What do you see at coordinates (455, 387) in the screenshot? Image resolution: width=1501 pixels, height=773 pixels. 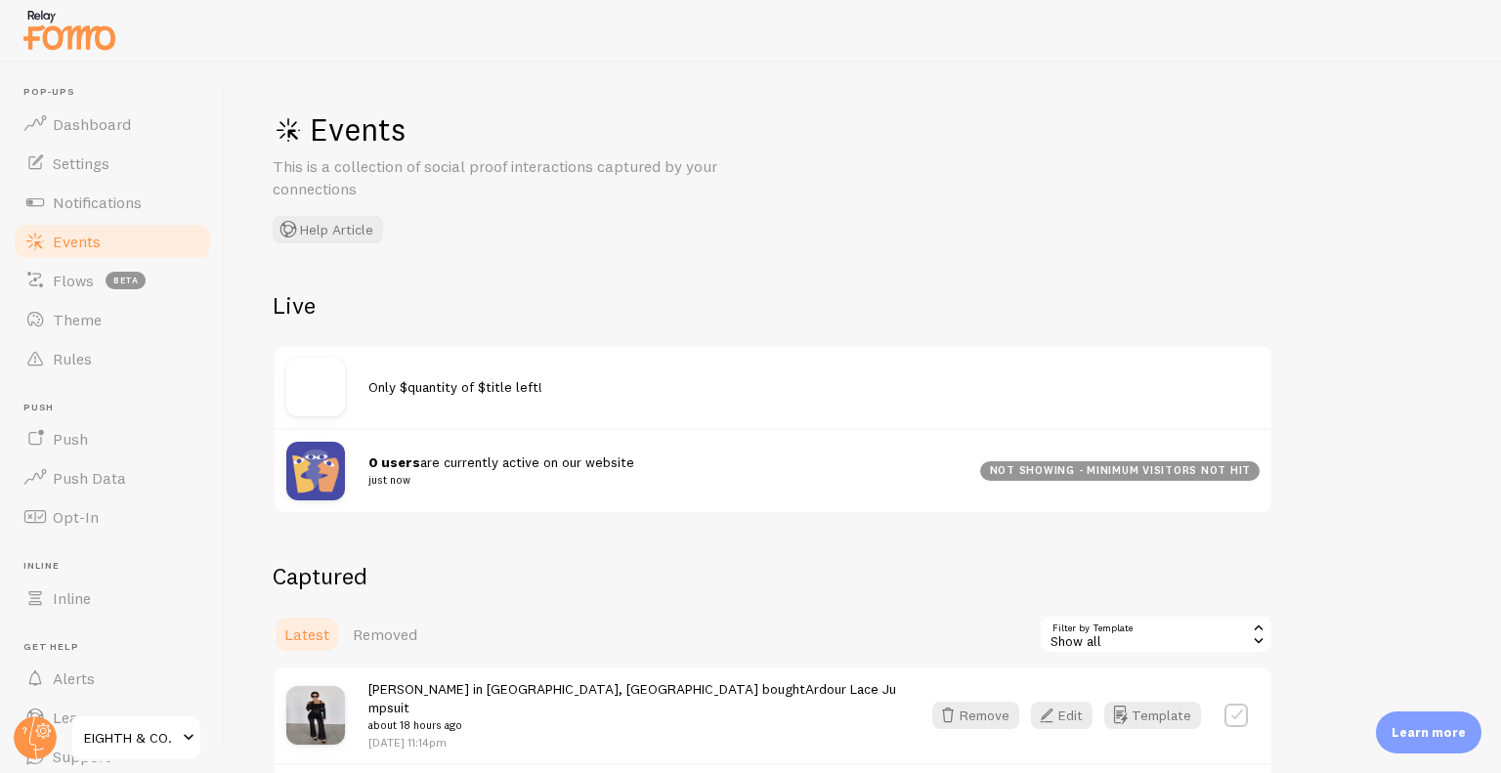 I see `span: Only $quantity of $title left!` at bounding box center [455, 387].